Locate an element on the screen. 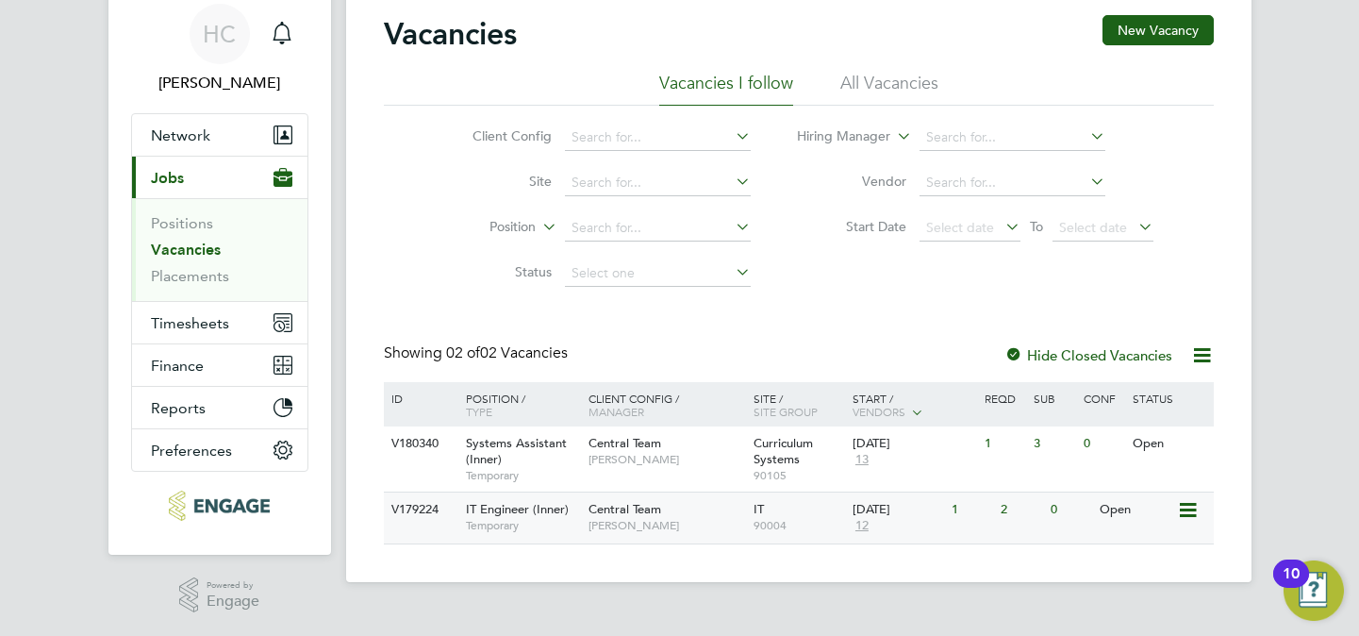 This screenshot has height=636, width=1359. button: Open Resource Center, 10 new notifications is located at coordinates (1314, 591).